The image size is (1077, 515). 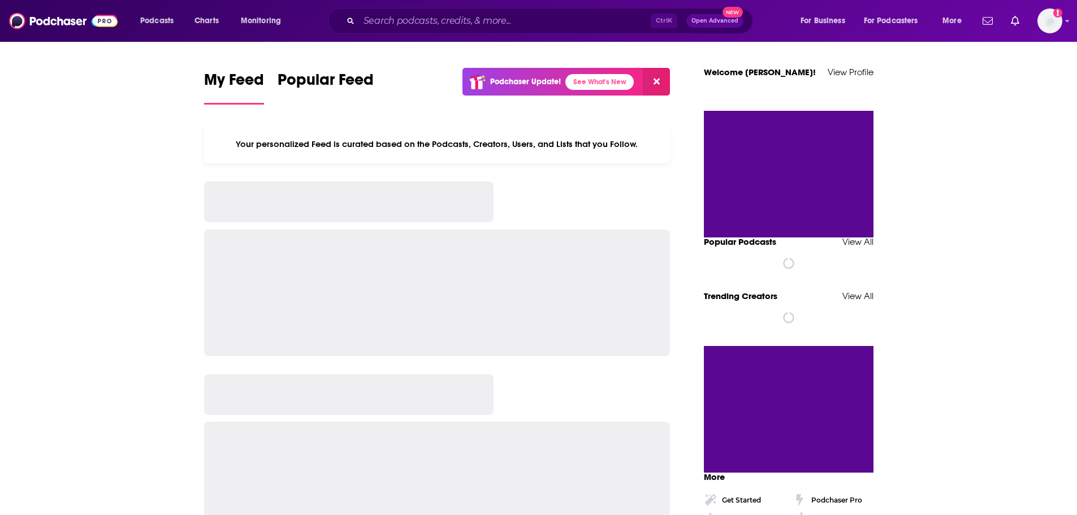 What do you see at coordinates (525, 81) in the screenshot?
I see `p: Podchaser Update!` at bounding box center [525, 81].